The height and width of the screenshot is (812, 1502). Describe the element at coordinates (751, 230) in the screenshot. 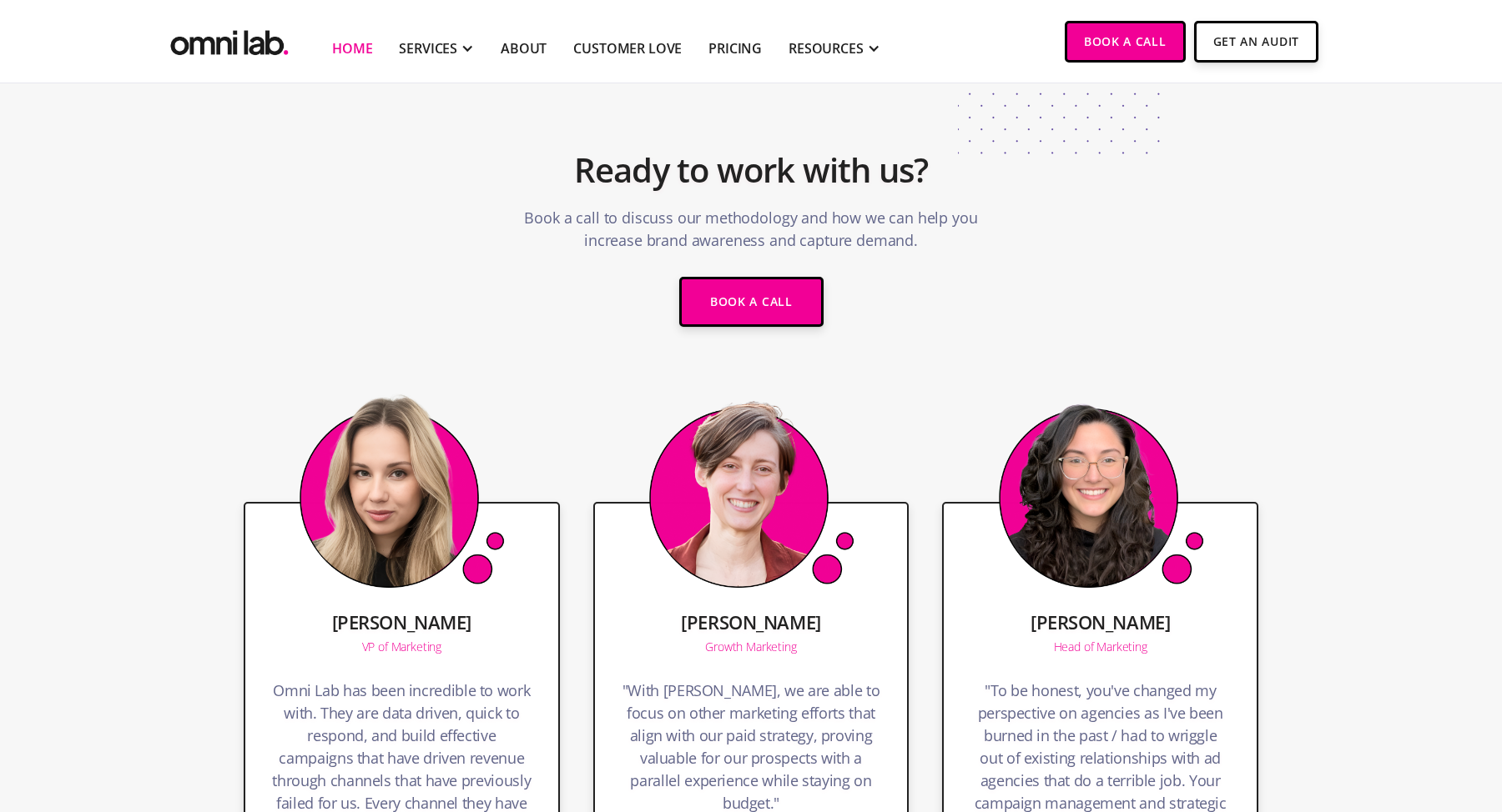

I see `p: Book a call to discuss our methodology and how we can help you increase brand awareness and captu...` at that location.